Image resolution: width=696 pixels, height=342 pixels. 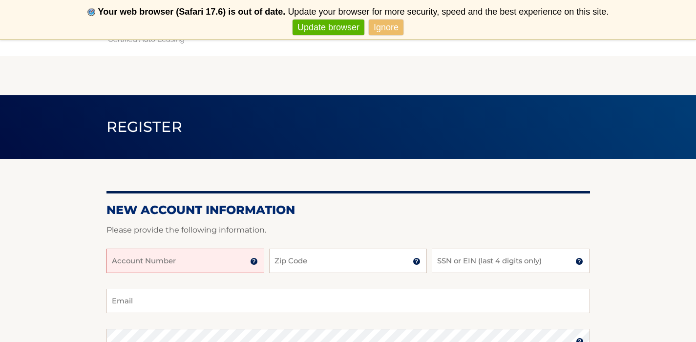 What do you see at coordinates (510, 261) in the screenshot?
I see `input: SSN or EIN (last 4 digits only)` at bounding box center [510, 261].